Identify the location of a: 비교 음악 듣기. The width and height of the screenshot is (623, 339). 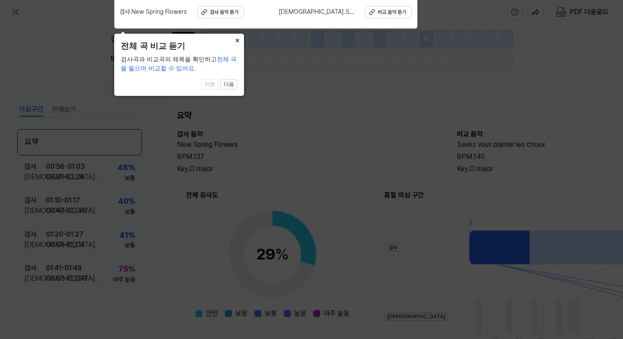
(388, 12).